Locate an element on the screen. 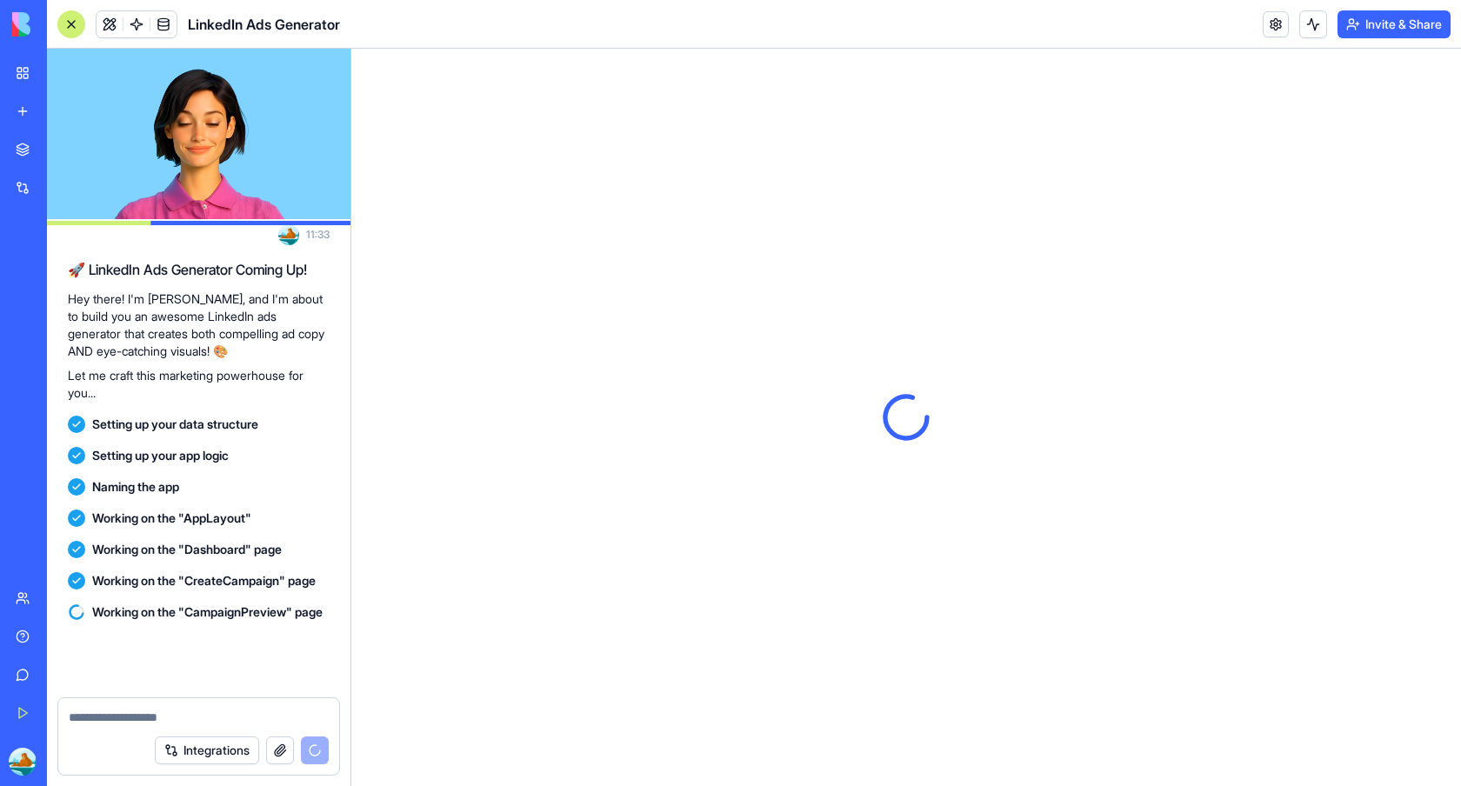 This screenshot has height=786, width=1461. span: LinkedIn Ads Generator is located at coordinates (264, 24).